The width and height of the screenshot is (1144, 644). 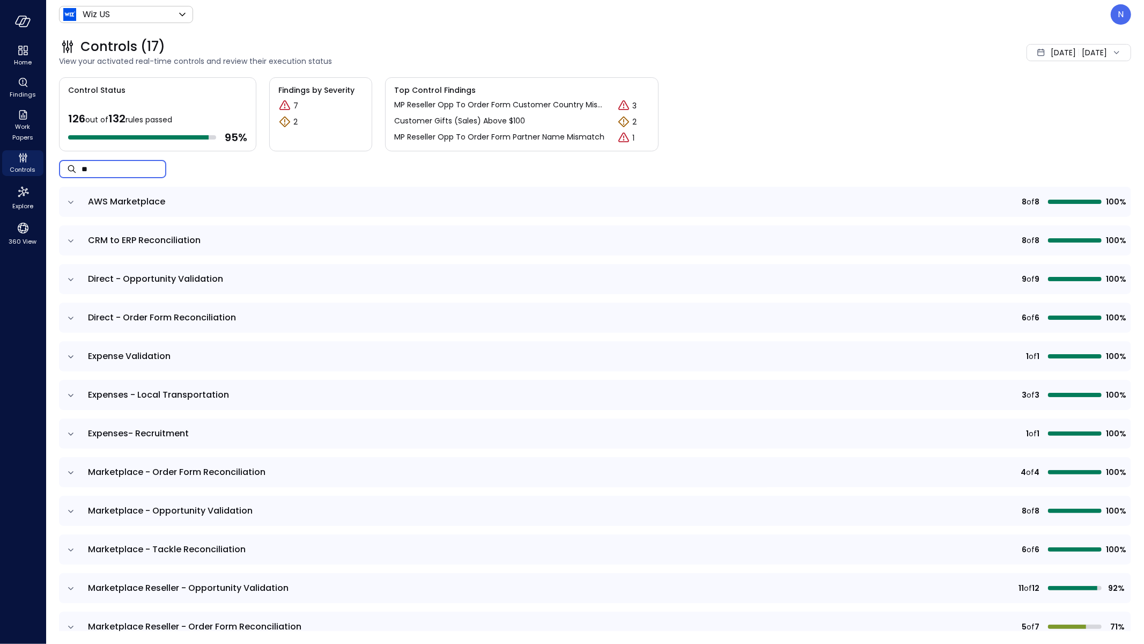 I want to click on p: 3, so click(x=635, y=106).